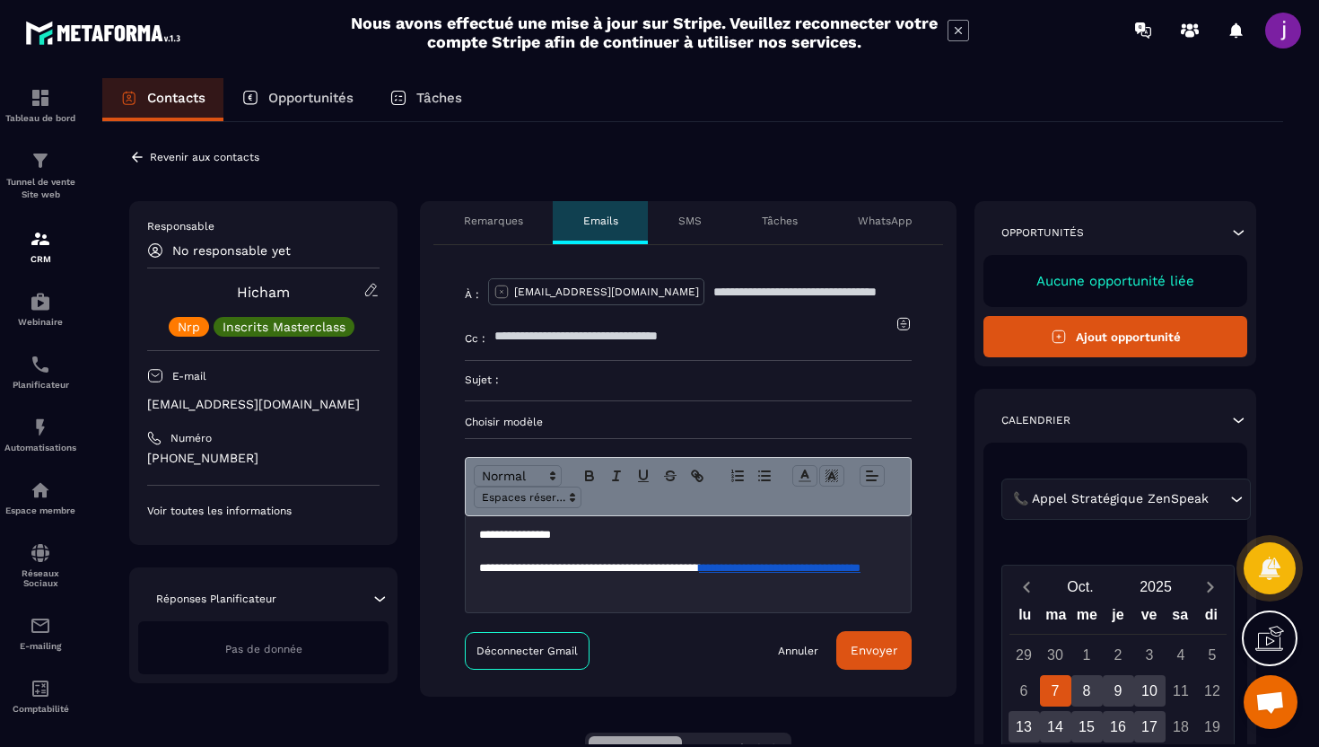 This screenshot has width=1319, height=747. What do you see at coordinates (1056, 618) in the screenshot?
I see `div: ma` at bounding box center [1056, 618].